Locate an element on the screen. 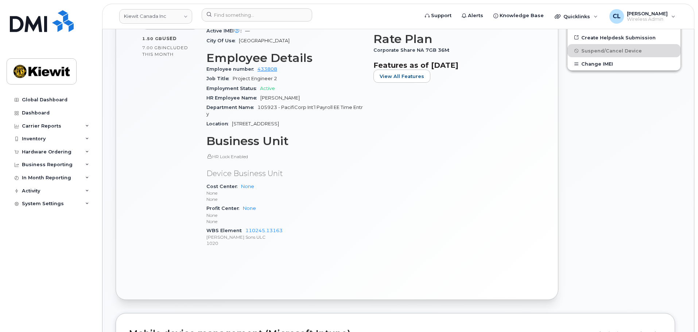 This screenshot has height=332, width=698. span: Wireless Admin is located at coordinates (648, 19).